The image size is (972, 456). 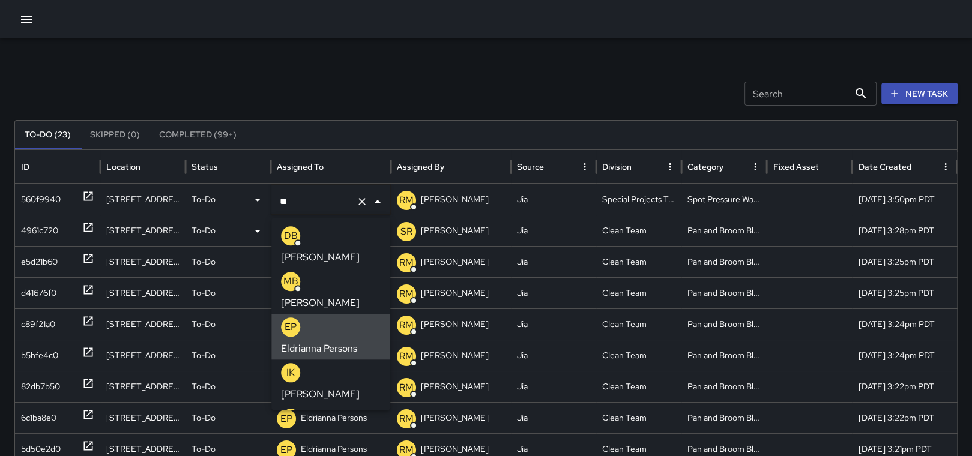 I want to click on div: 25 1st Street, so click(x=143, y=262).